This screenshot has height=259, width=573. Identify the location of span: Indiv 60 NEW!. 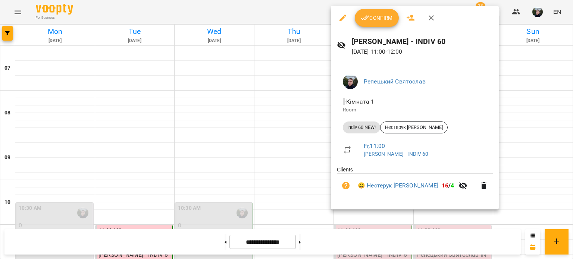
(362, 128).